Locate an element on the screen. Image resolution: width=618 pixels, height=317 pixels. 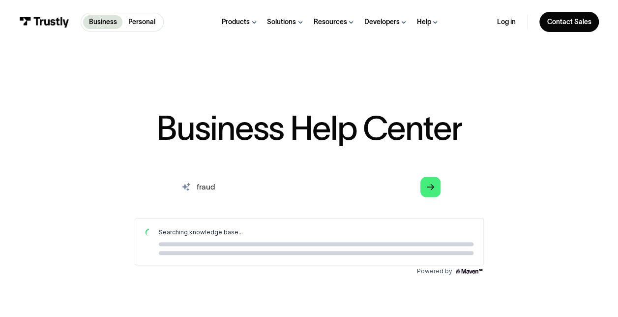
input: search is located at coordinates (309, 187).